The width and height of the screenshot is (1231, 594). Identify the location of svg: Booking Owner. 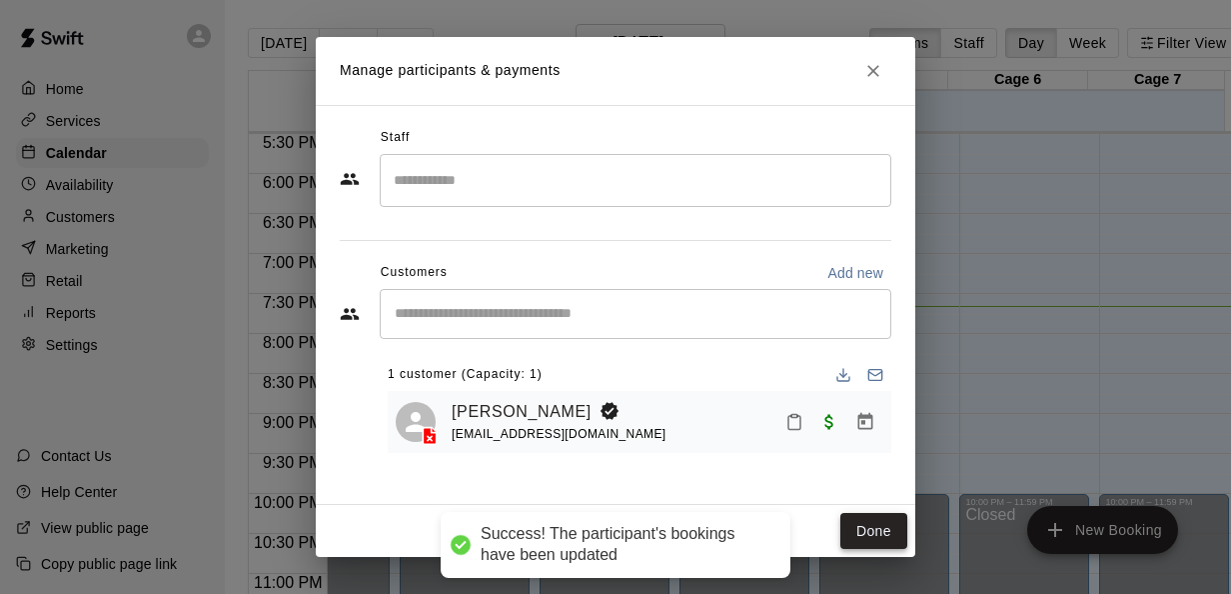
(610, 411).